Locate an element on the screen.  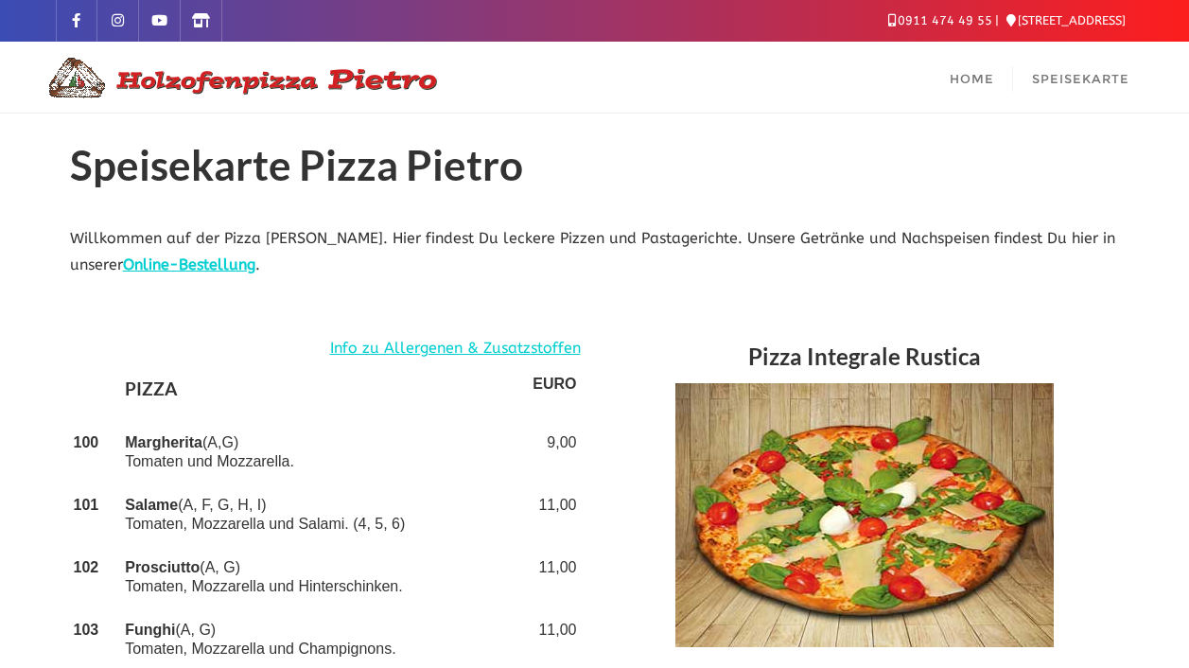
strong: Margherita is located at coordinates (164, 442).